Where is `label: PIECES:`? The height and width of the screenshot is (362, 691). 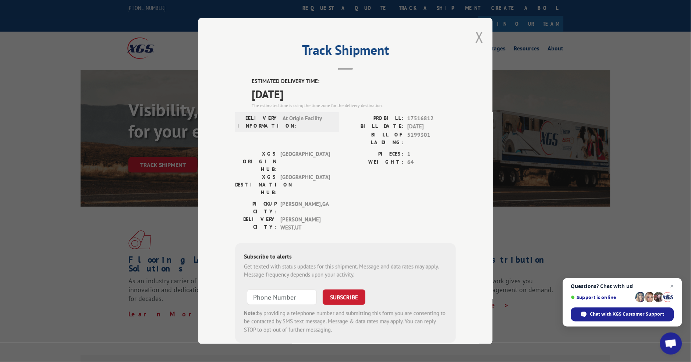
label: PIECES: is located at coordinates (375, 154).